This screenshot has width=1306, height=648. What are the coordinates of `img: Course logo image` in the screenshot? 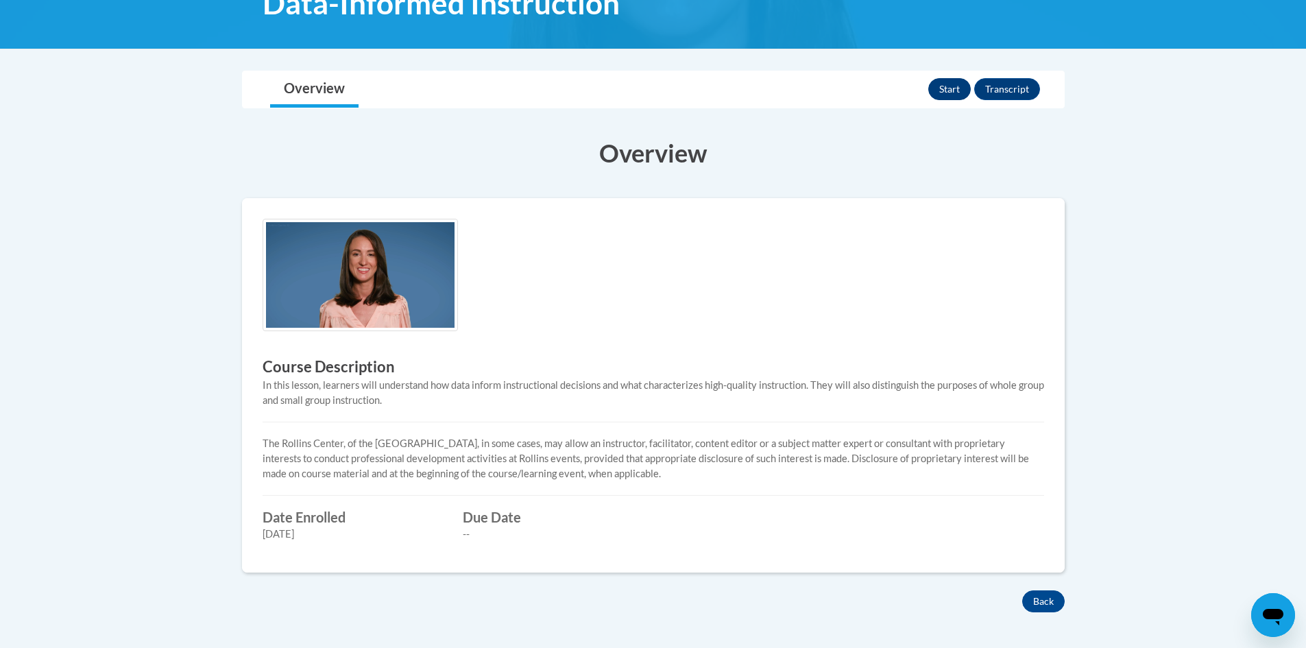 It's located at (360, 275).